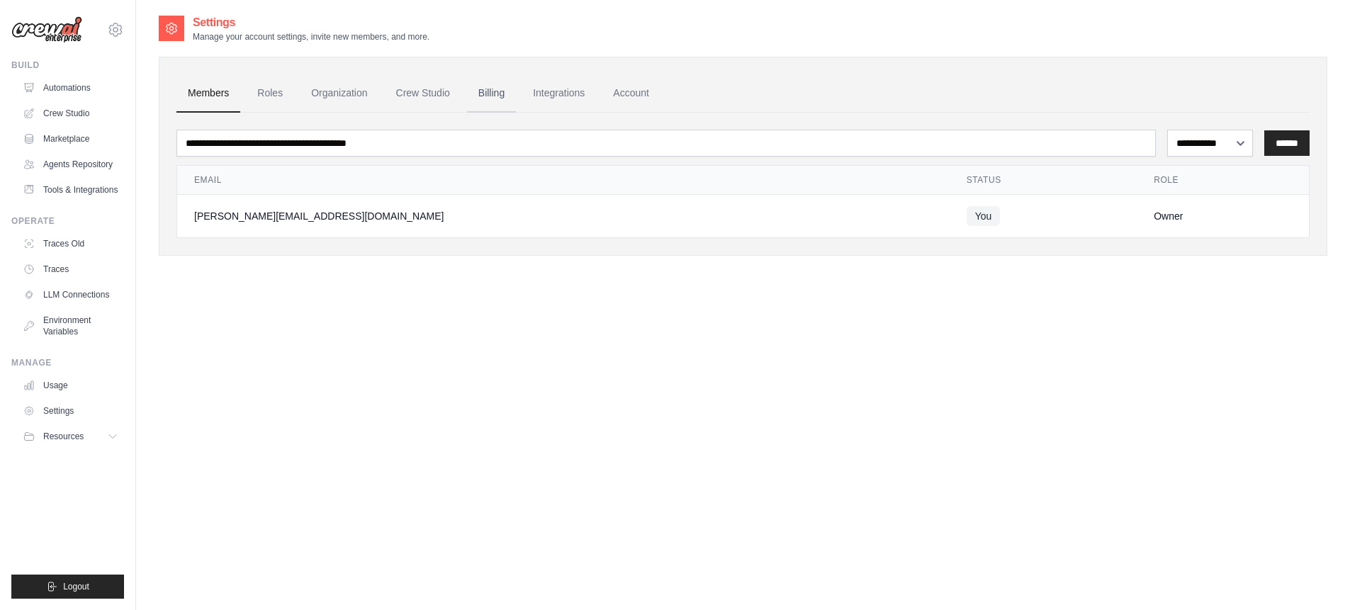  Describe the element at coordinates (1043, 180) in the screenshot. I see `th: Status` at that location.